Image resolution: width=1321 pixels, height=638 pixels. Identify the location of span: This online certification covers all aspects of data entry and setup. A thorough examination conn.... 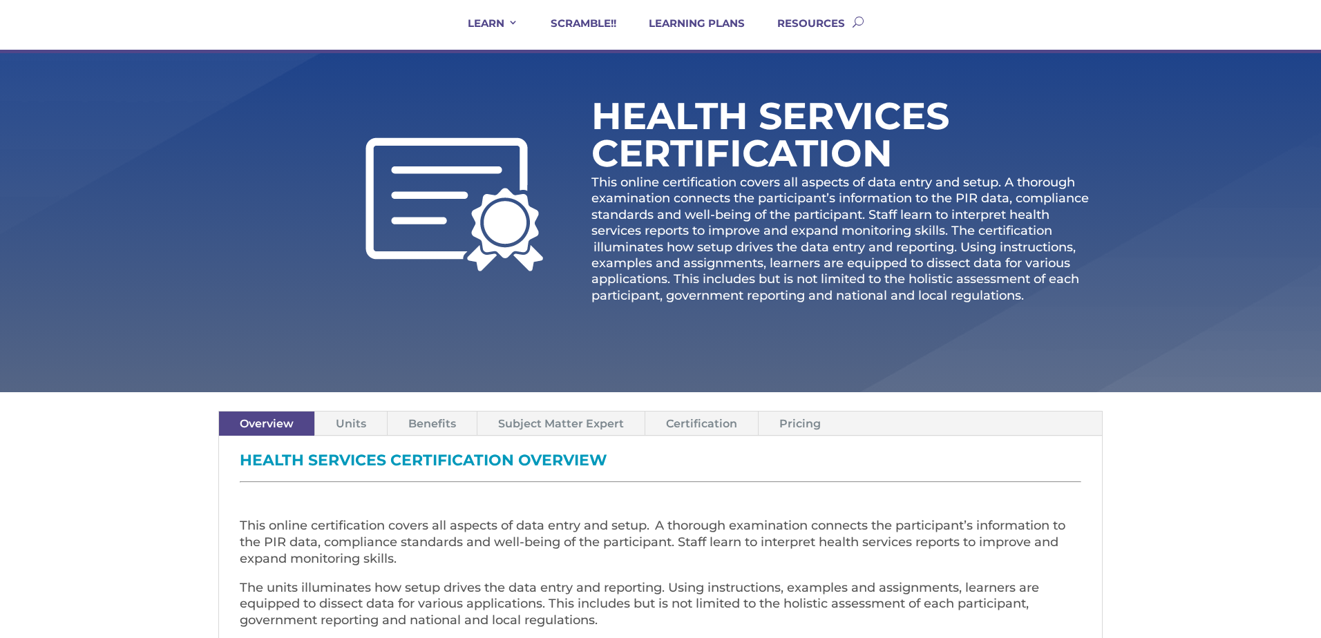
(840, 239).